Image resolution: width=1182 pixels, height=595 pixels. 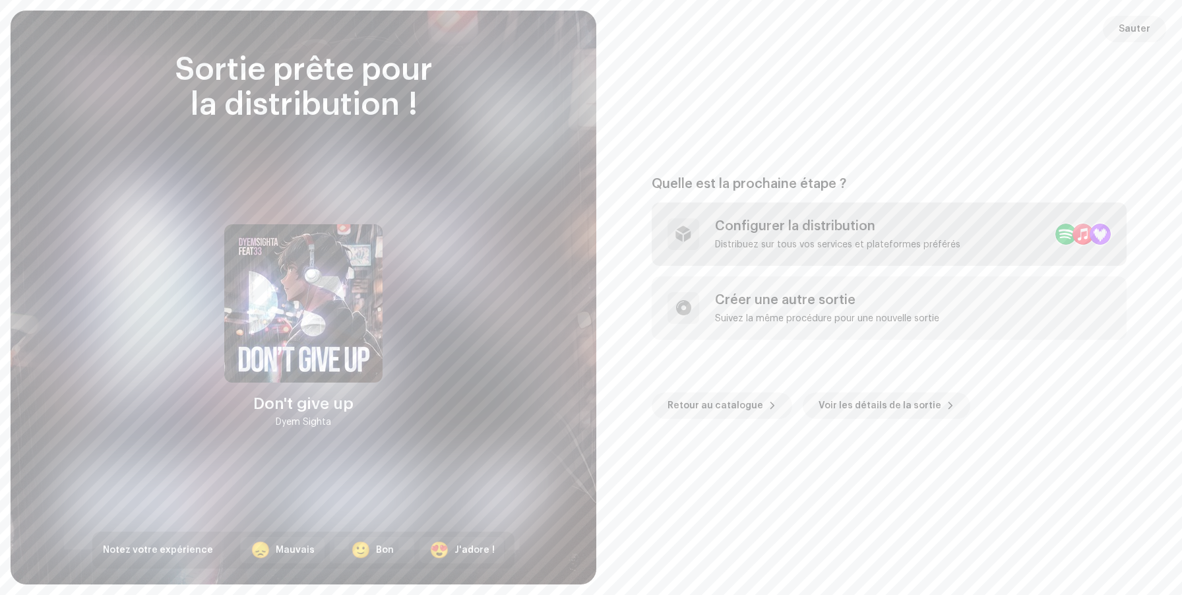 What do you see at coordinates (889, 308) in the screenshot?
I see `re-a-post-create-item: Créer une autre sortie` at bounding box center [889, 308].